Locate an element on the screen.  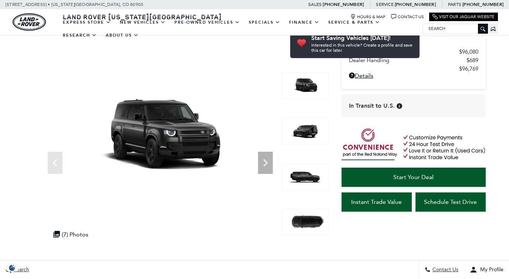
span: Contact Us is located at coordinates (444, 269).